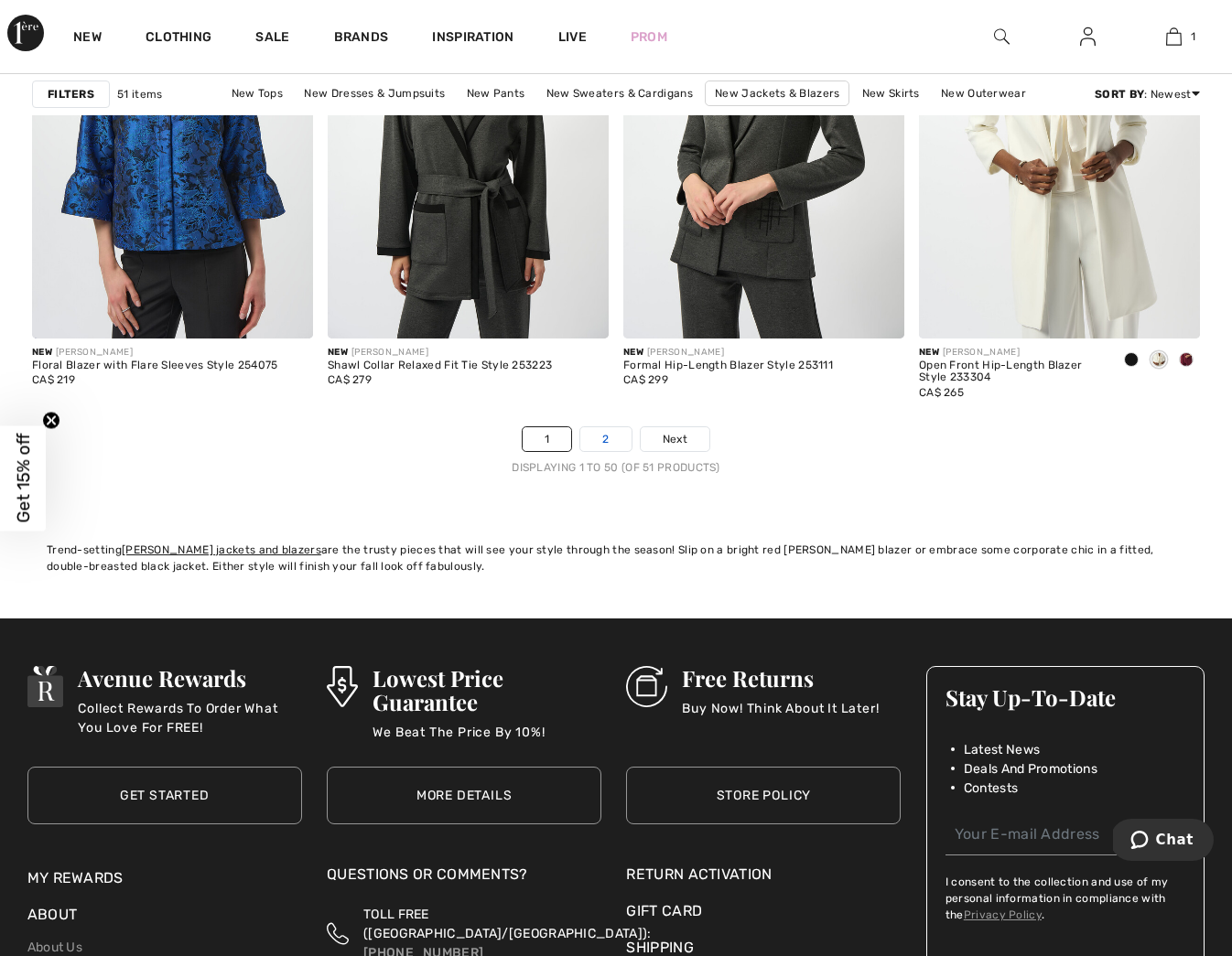 Image resolution: width=1232 pixels, height=956 pixels. I want to click on label: I consent to the collection and use of my personal information in compliance with the ., so click(1065, 899).